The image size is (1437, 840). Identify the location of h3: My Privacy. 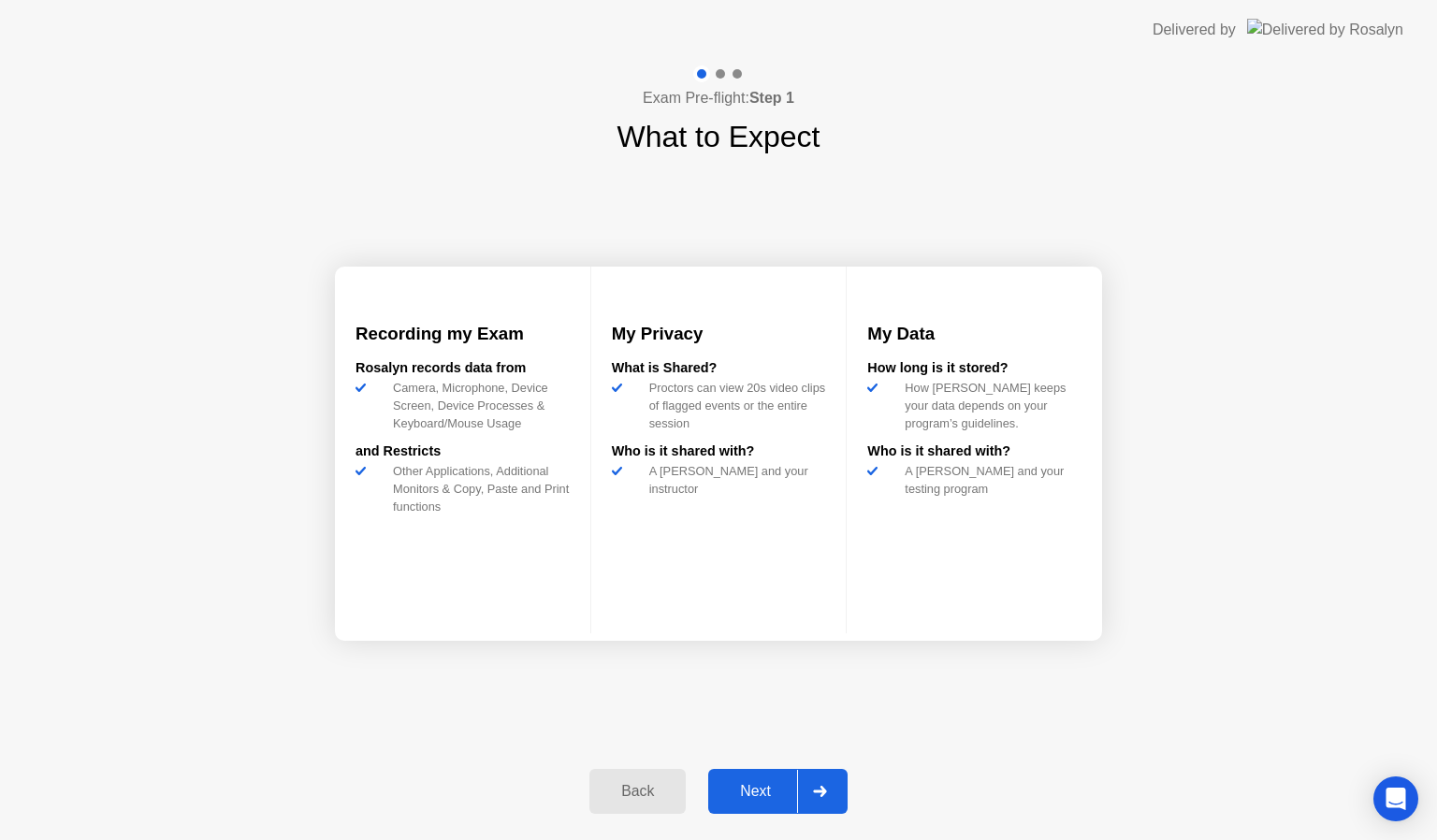
(719, 334).